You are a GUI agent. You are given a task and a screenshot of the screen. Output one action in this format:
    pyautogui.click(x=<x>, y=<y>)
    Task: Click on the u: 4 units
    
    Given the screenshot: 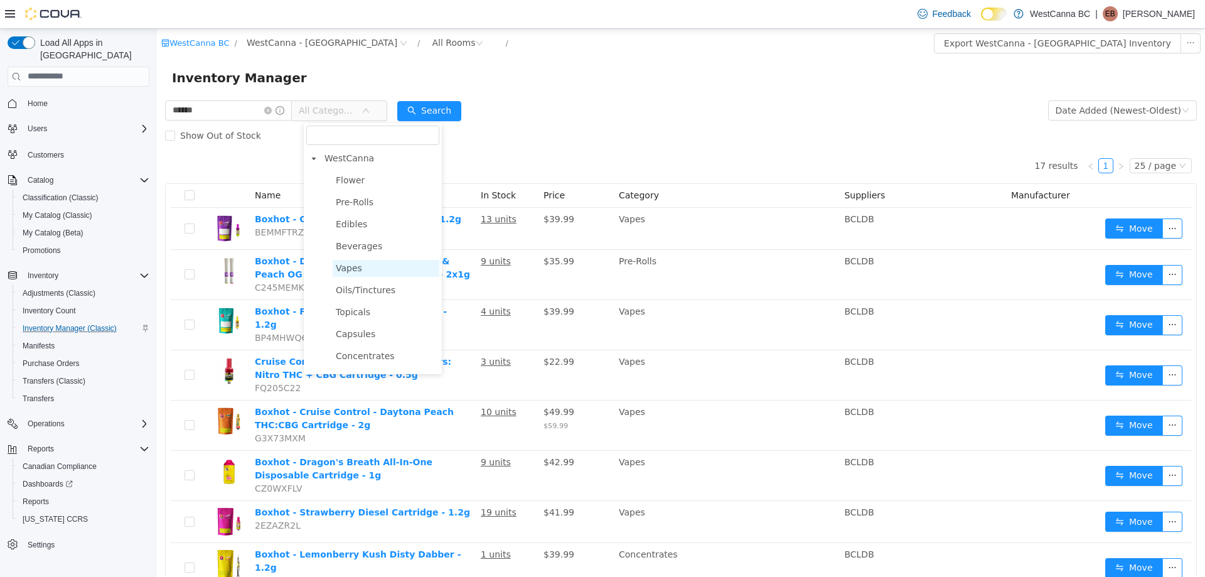 What is the action you would take?
    pyautogui.click(x=339, y=282)
    